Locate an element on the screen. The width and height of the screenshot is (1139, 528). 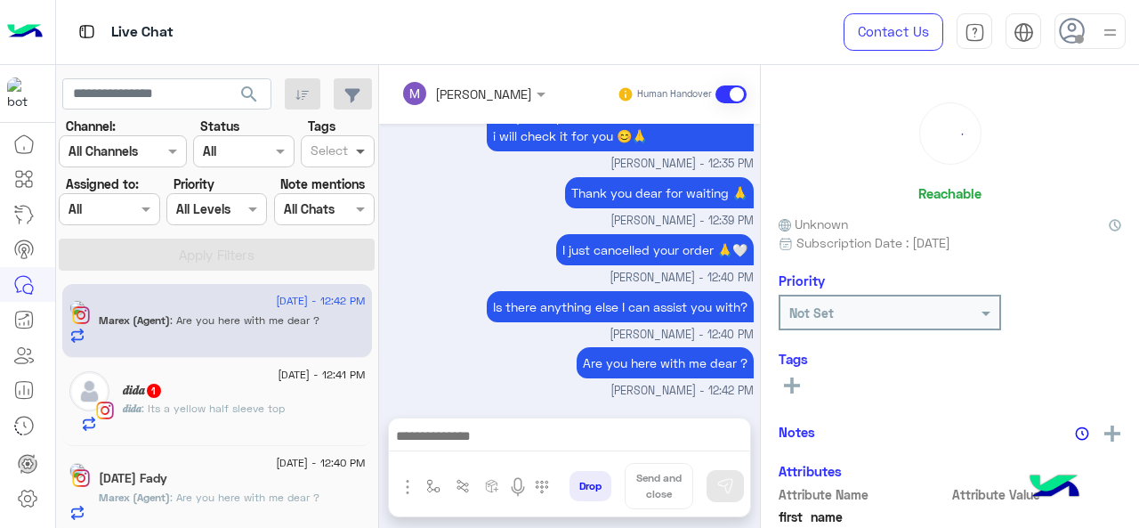
button: search is located at coordinates (249, 97).